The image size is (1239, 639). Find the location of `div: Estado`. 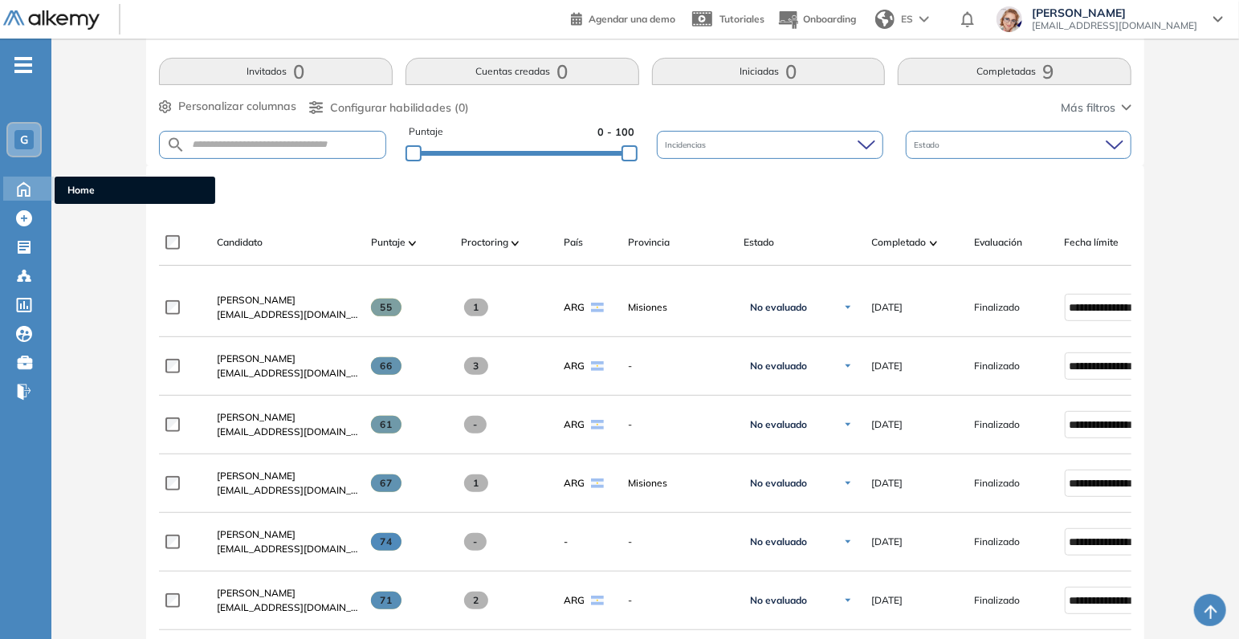

div: Estado is located at coordinates (1019, 144).